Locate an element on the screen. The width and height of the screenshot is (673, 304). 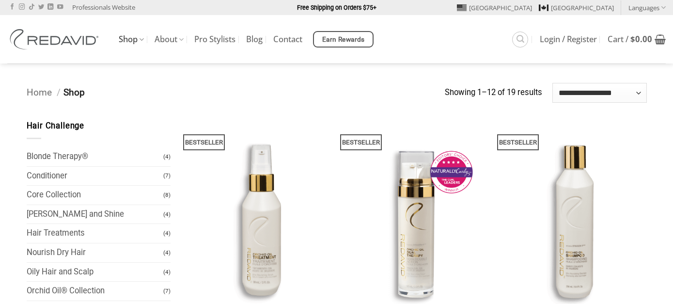
a: Orchid Oil® Collection is located at coordinates (95, 291).